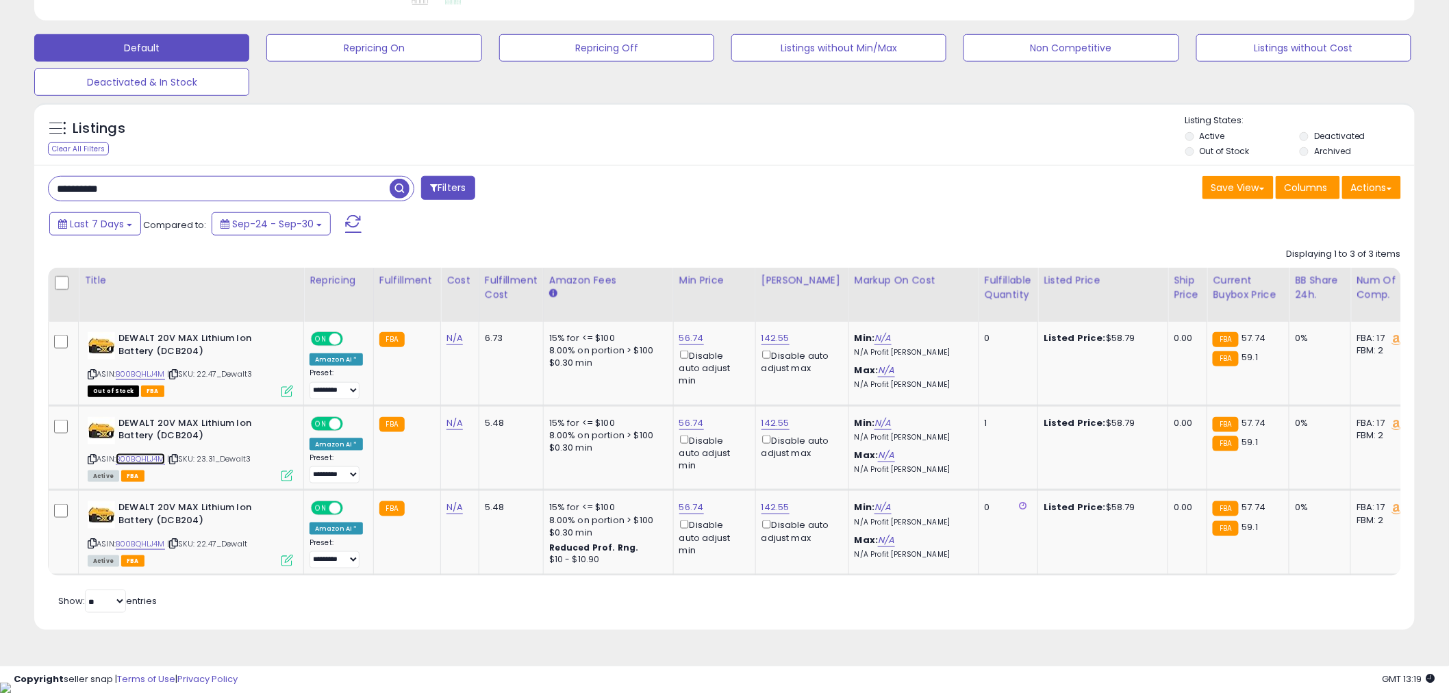  What do you see at coordinates (913, 280) in the screenshot?
I see `div: Markup on Cost` at bounding box center [913, 280].